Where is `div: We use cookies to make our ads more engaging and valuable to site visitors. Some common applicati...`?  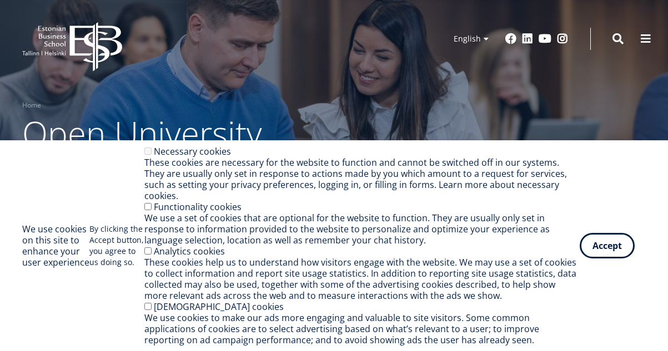 div: We use cookies to make our ads more engaging and valuable to site visitors. Some common applicati... is located at coordinates (362, 329).